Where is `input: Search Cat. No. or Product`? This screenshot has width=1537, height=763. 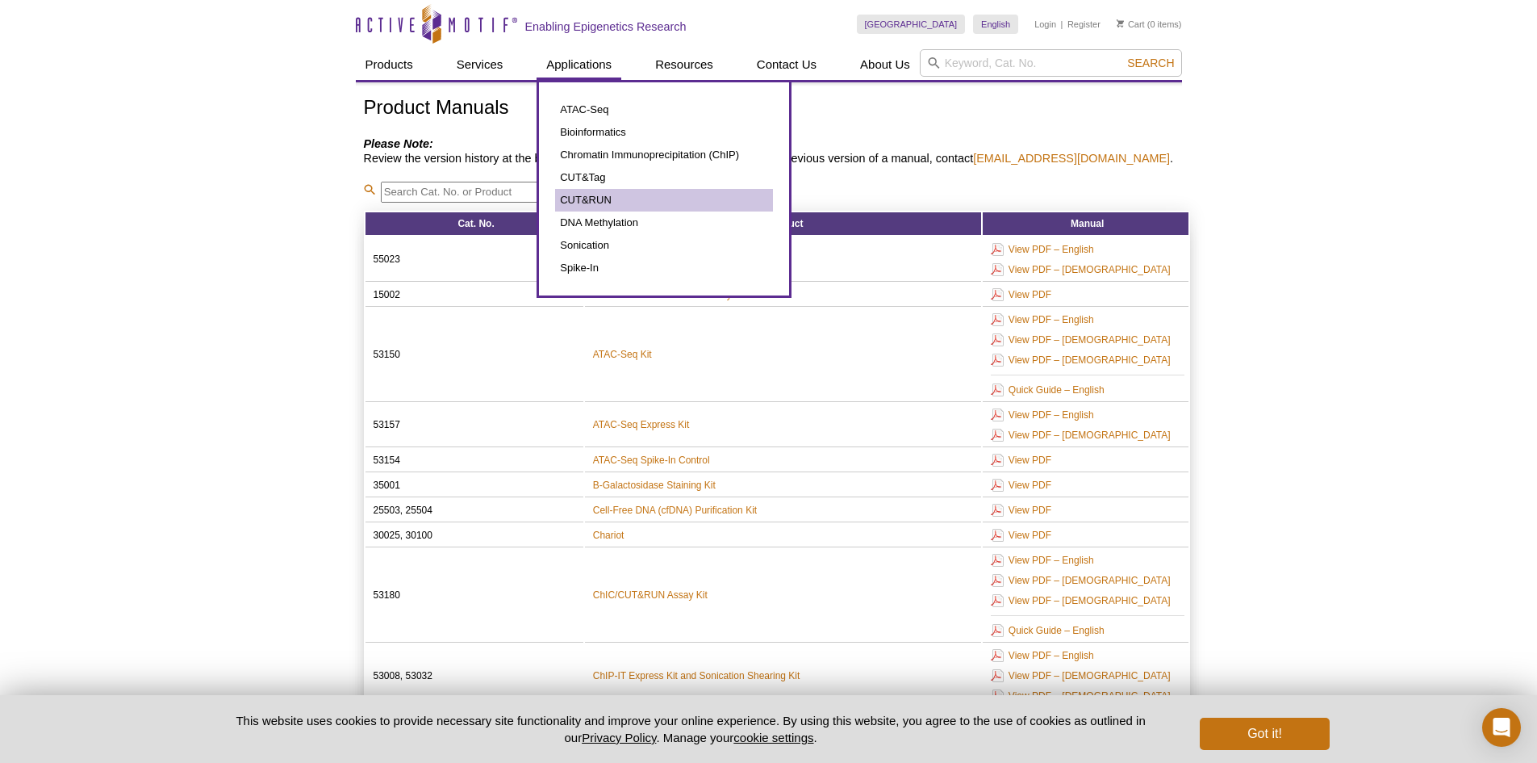 input: Search Cat. No. or Product is located at coordinates (482, 192).